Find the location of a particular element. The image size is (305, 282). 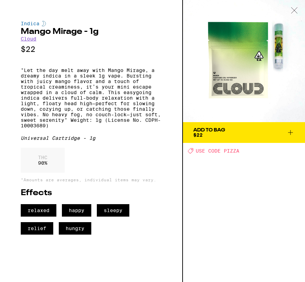

a: Cloud is located at coordinates (28, 39).